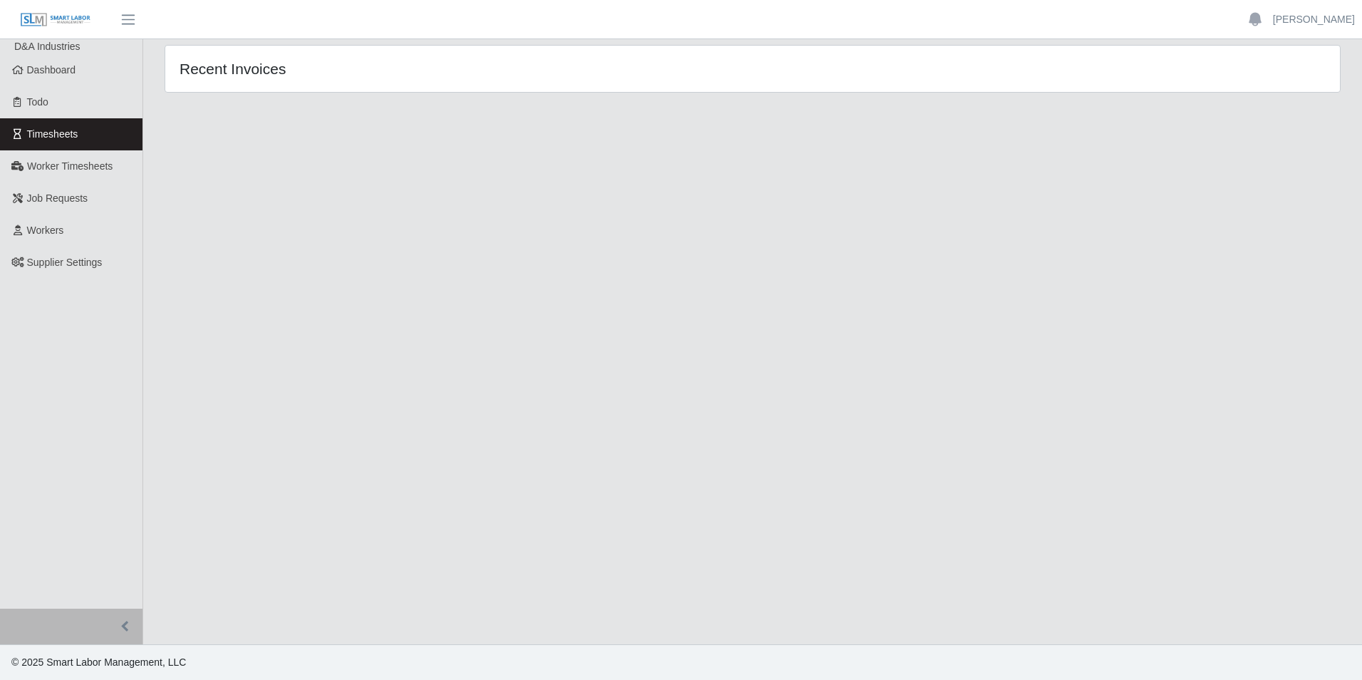  Describe the element at coordinates (56, 20) in the screenshot. I see `img: SLM Logo` at that location.